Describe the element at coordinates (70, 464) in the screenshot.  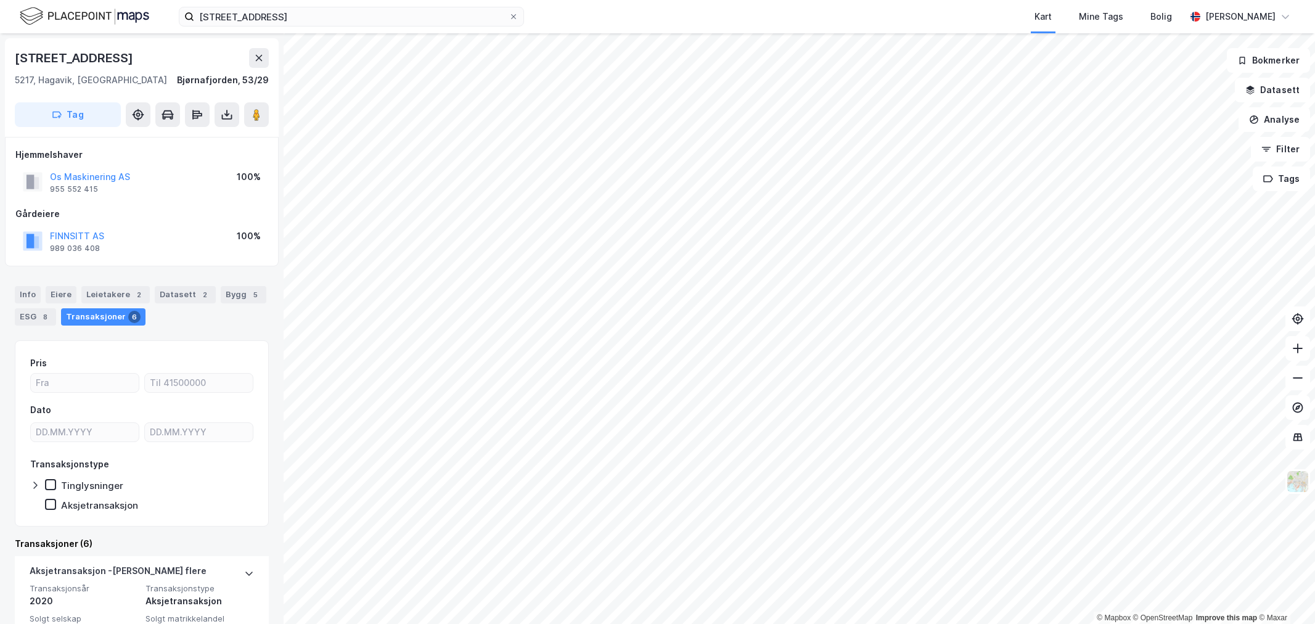
I see `div: Transaksjonstype` at that location.